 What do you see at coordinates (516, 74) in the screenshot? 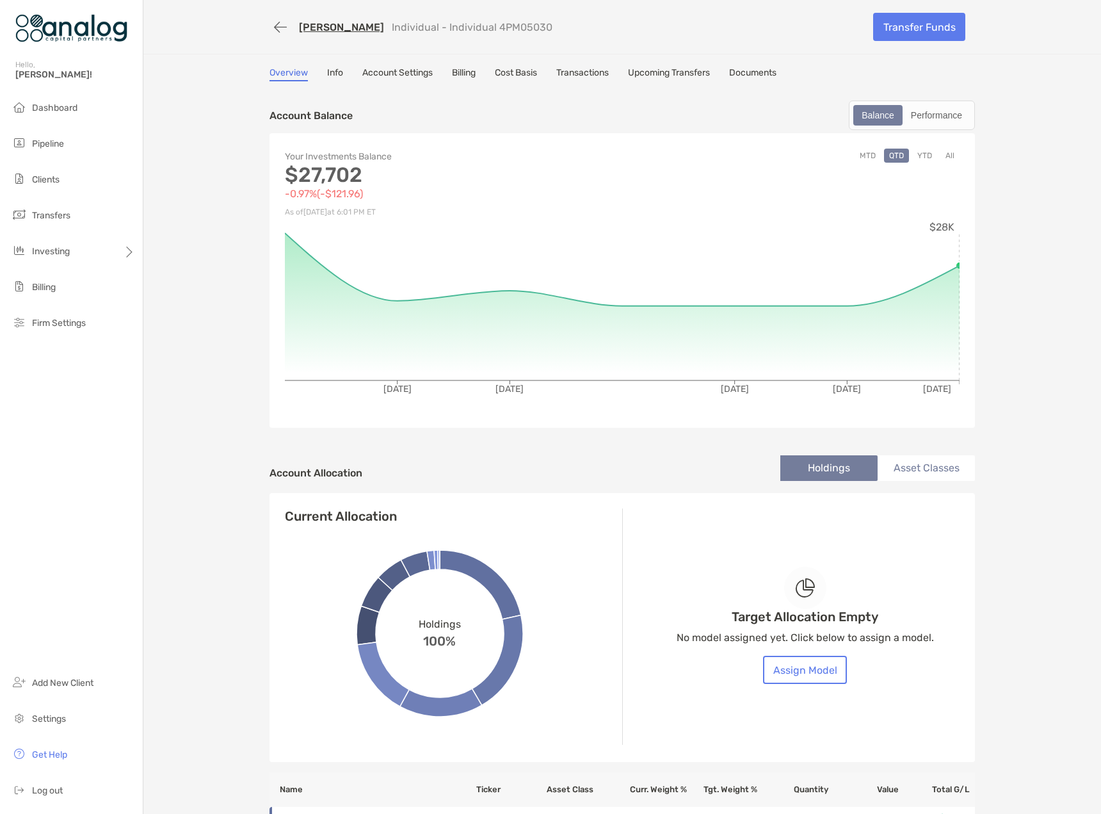
I see `a: Cost Basis` at bounding box center [516, 74].